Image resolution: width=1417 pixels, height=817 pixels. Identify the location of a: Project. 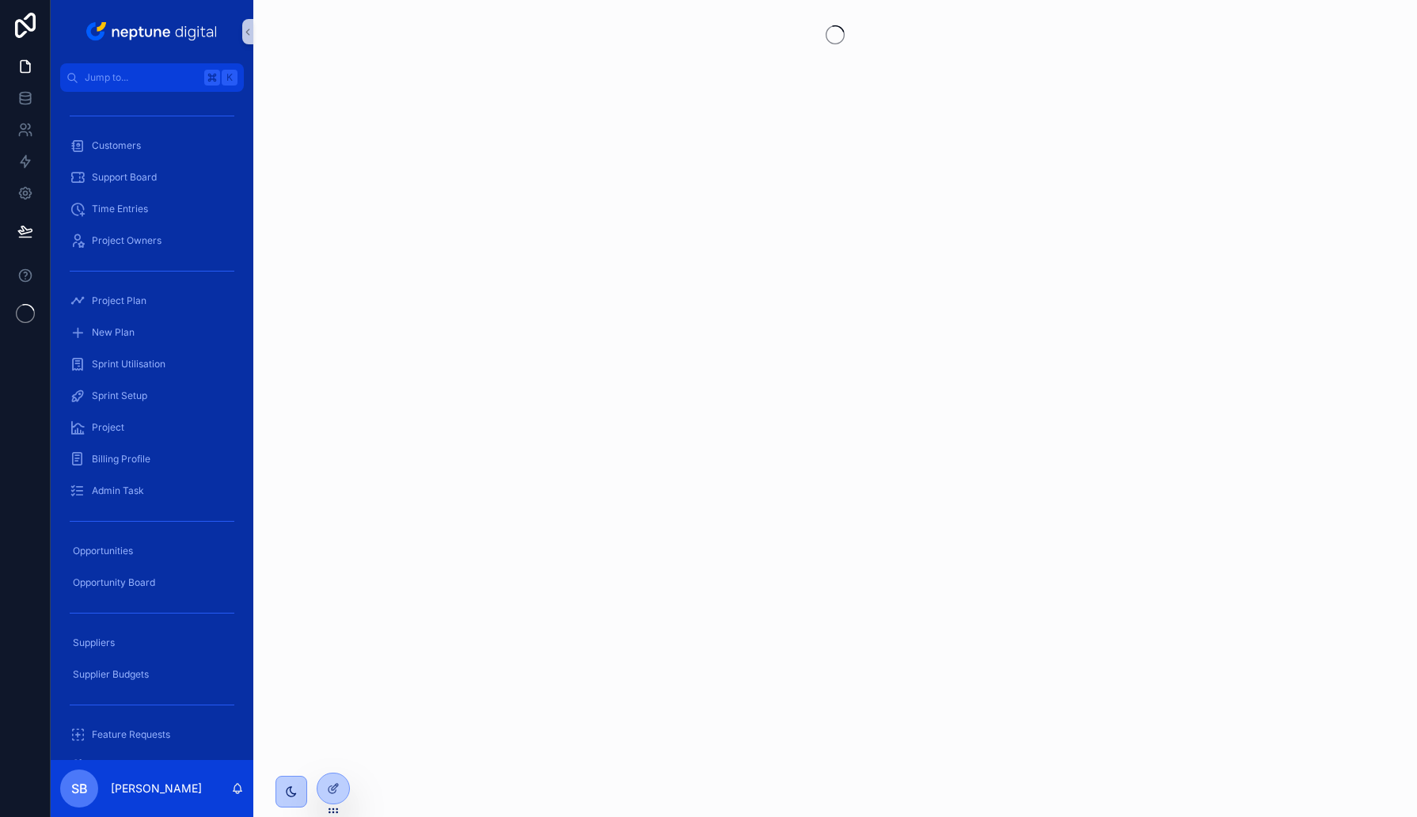
(152, 427).